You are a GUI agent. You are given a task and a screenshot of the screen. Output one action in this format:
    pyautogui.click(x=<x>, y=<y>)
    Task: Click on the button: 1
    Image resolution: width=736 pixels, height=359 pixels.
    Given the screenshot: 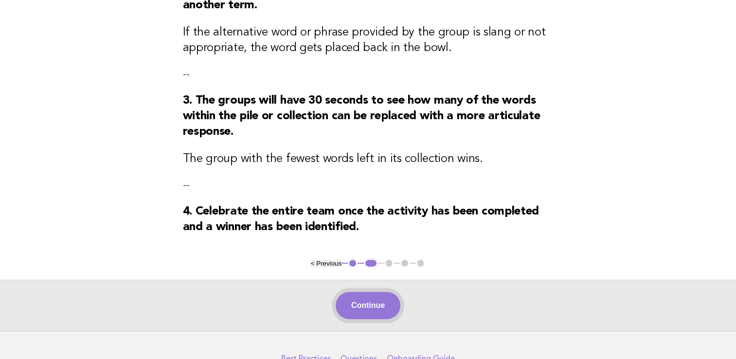 What is the action you would take?
    pyautogui.click(x=353, y=263)
    